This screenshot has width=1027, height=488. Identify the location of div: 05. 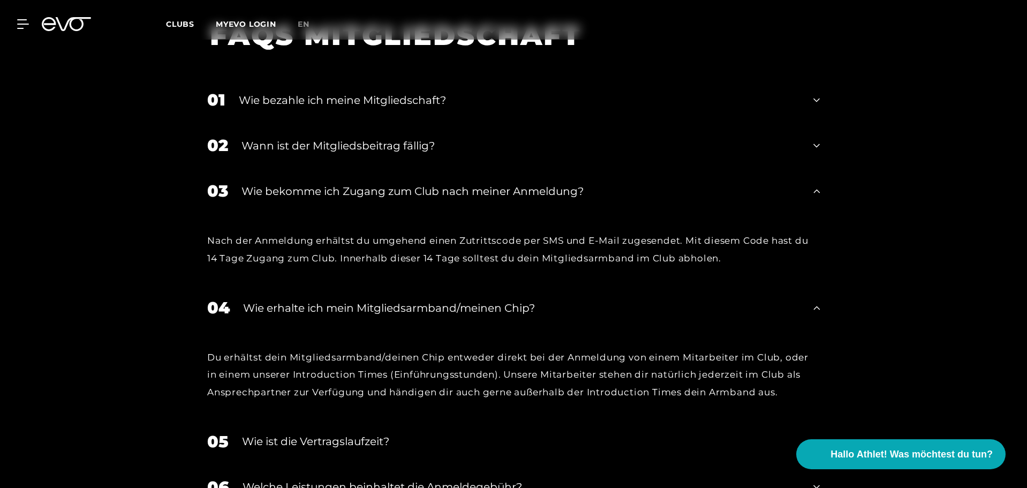
(218, 441).